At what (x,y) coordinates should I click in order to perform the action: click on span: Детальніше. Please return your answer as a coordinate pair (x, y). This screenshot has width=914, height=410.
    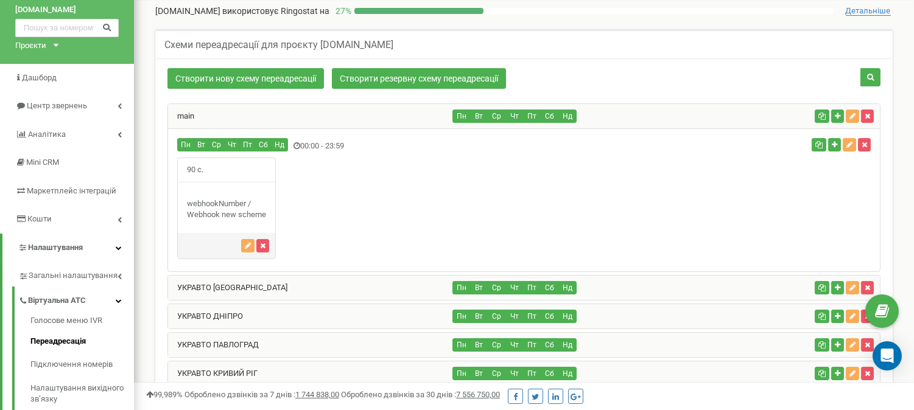
    Looking at the image, I should click on (868, 11).